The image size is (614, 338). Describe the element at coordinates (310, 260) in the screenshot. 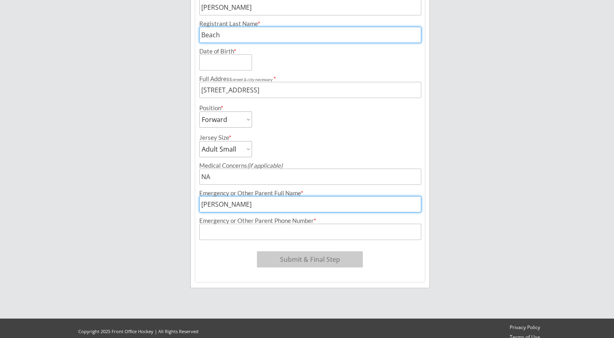

I see `button: Submit & Final Step` at that location.